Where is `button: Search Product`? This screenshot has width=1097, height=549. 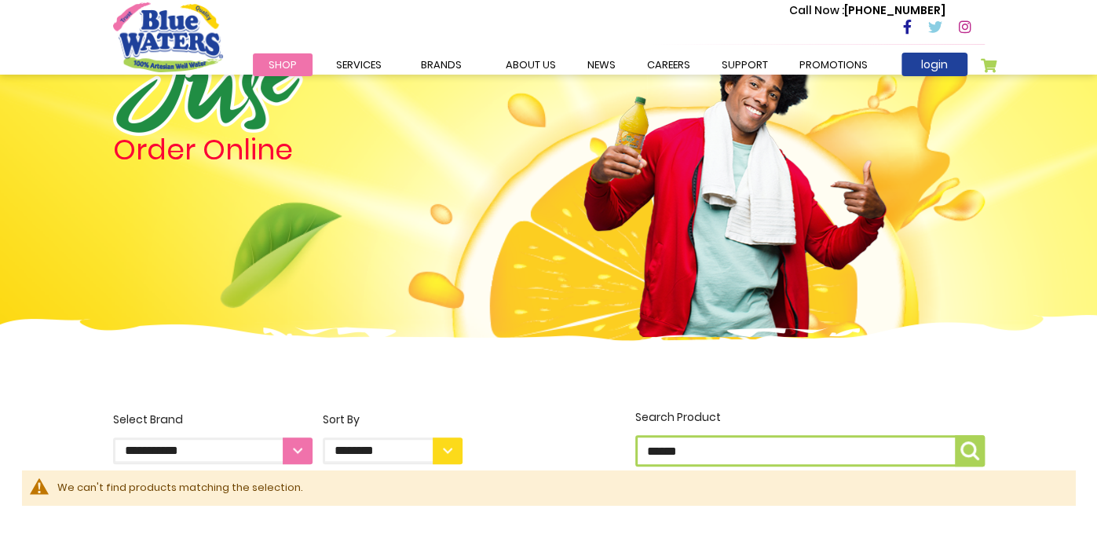
button: Search Product is located at coordinates (970, 451).